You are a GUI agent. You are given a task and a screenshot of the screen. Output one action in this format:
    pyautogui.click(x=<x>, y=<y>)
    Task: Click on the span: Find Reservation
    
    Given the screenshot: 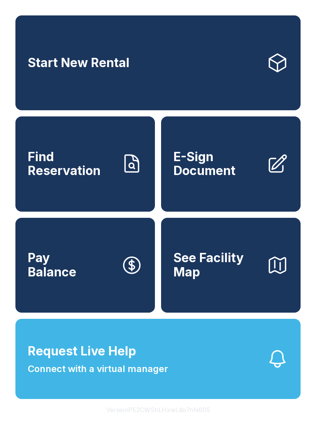 What is the action you would take?
    pyautogui.click(x=71, y=164)
    